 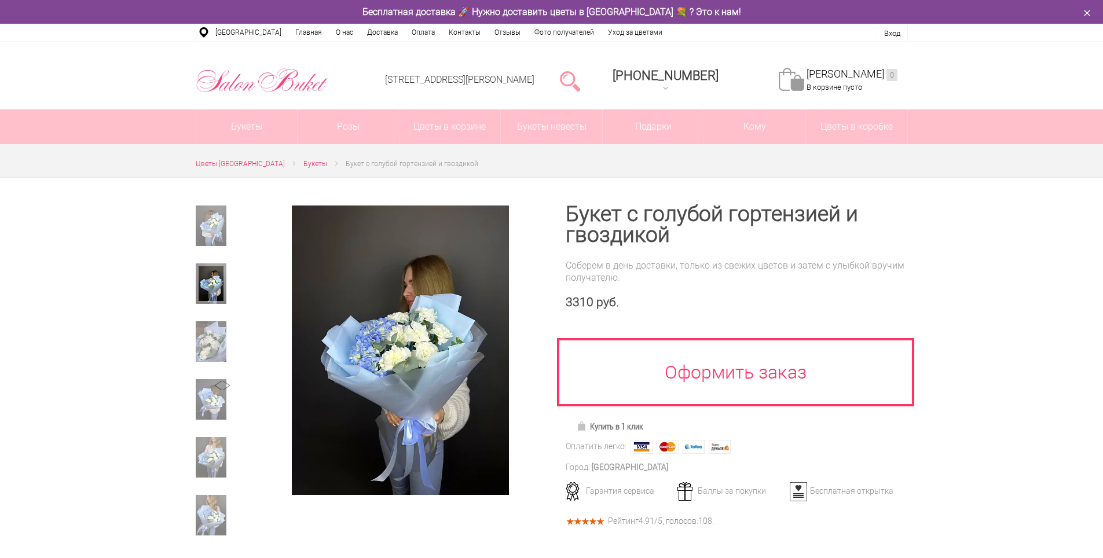 What do you see at coordinates (262, 80) in the screenshot?
I see `img: Цветы Нижний Новгород` at bounding box center [262, 80].